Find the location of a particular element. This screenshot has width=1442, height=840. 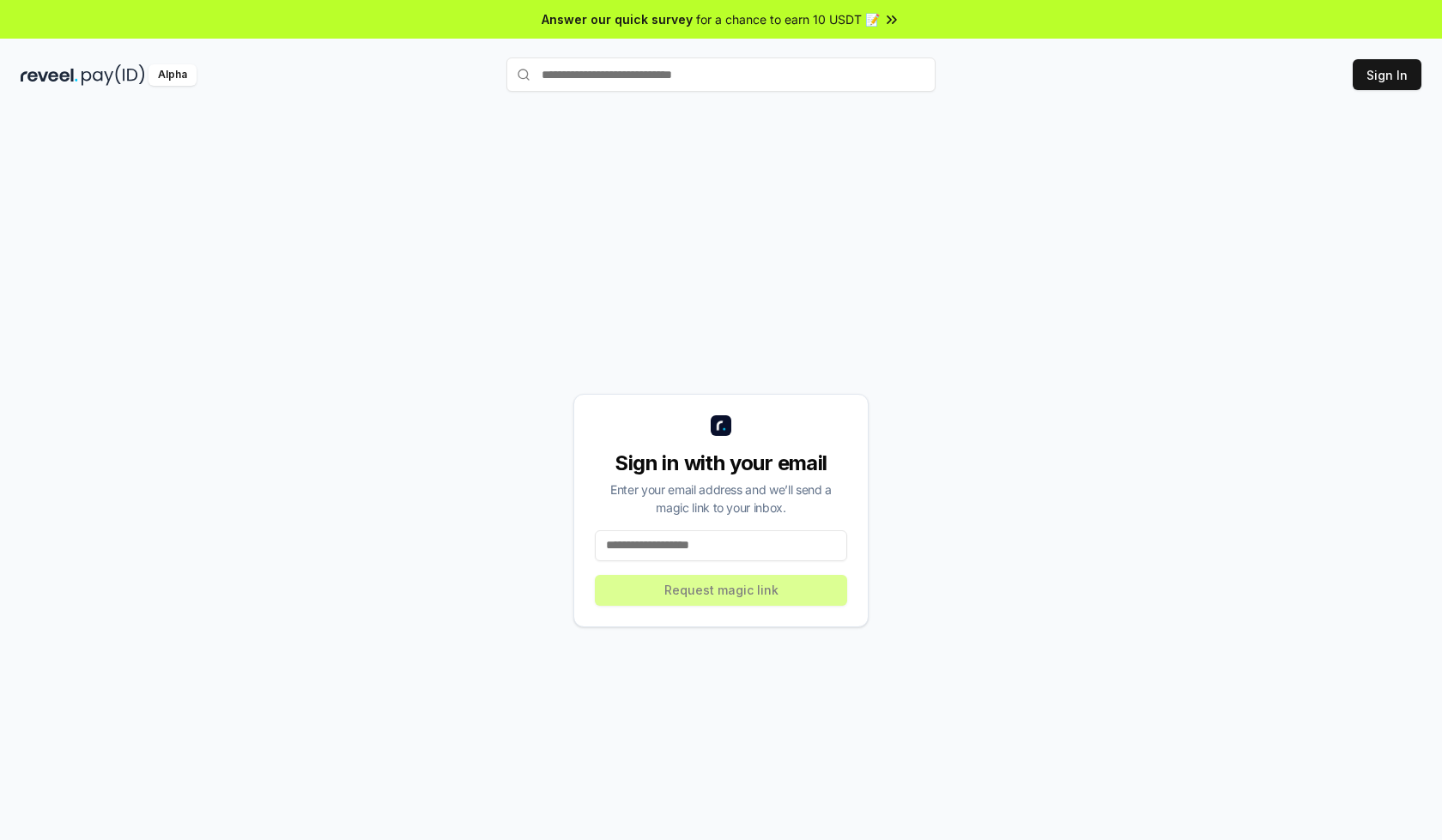

span: Answer our quick survey is located at coordinates (618, 19).